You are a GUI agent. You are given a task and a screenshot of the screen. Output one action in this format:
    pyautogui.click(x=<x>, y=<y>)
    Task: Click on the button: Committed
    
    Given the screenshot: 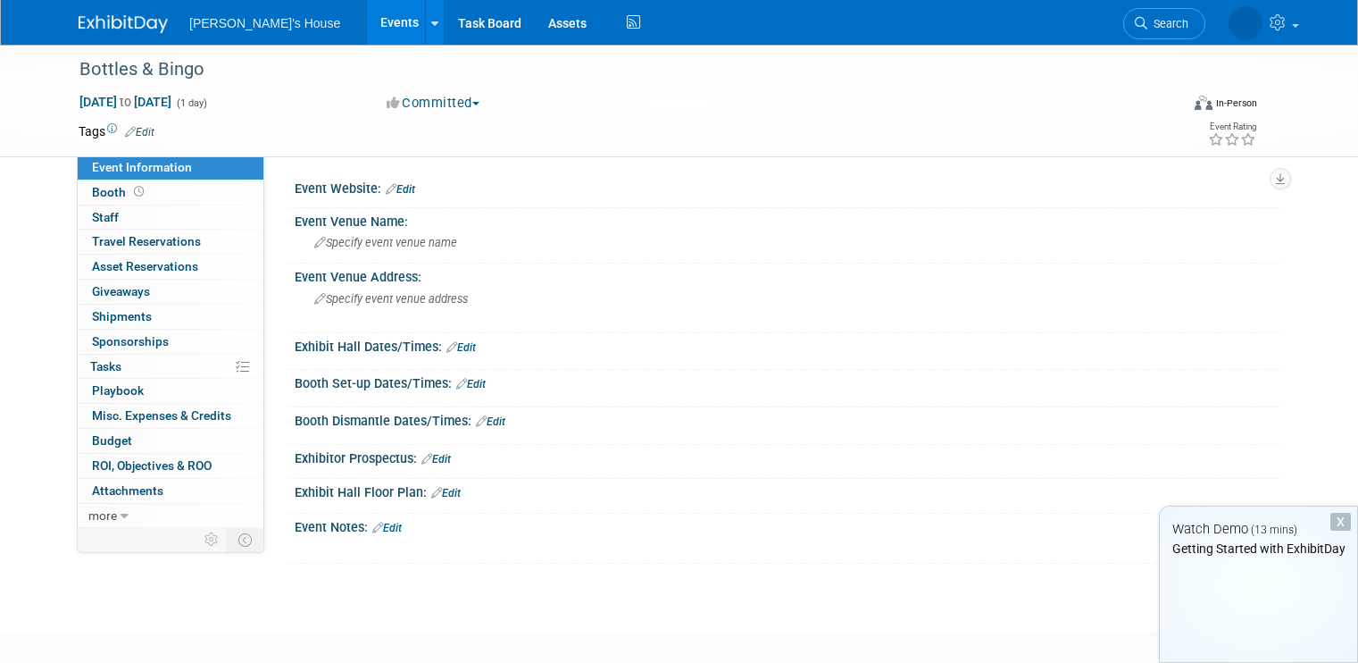 What is the action you would take?
    pyautogui.click(x=433, y=103)
    